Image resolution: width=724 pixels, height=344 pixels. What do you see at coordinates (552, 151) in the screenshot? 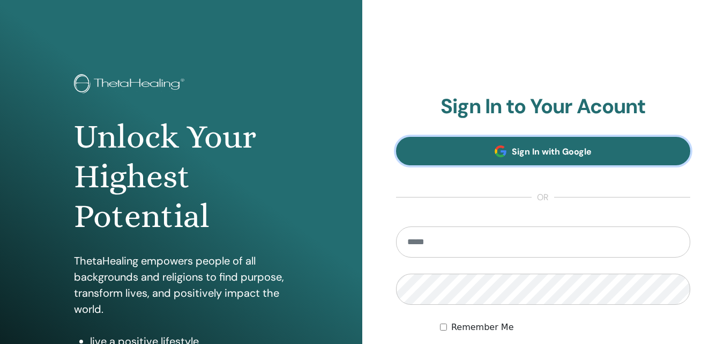
I see `span: Sign In with Google` at bounding box center [552, 151].